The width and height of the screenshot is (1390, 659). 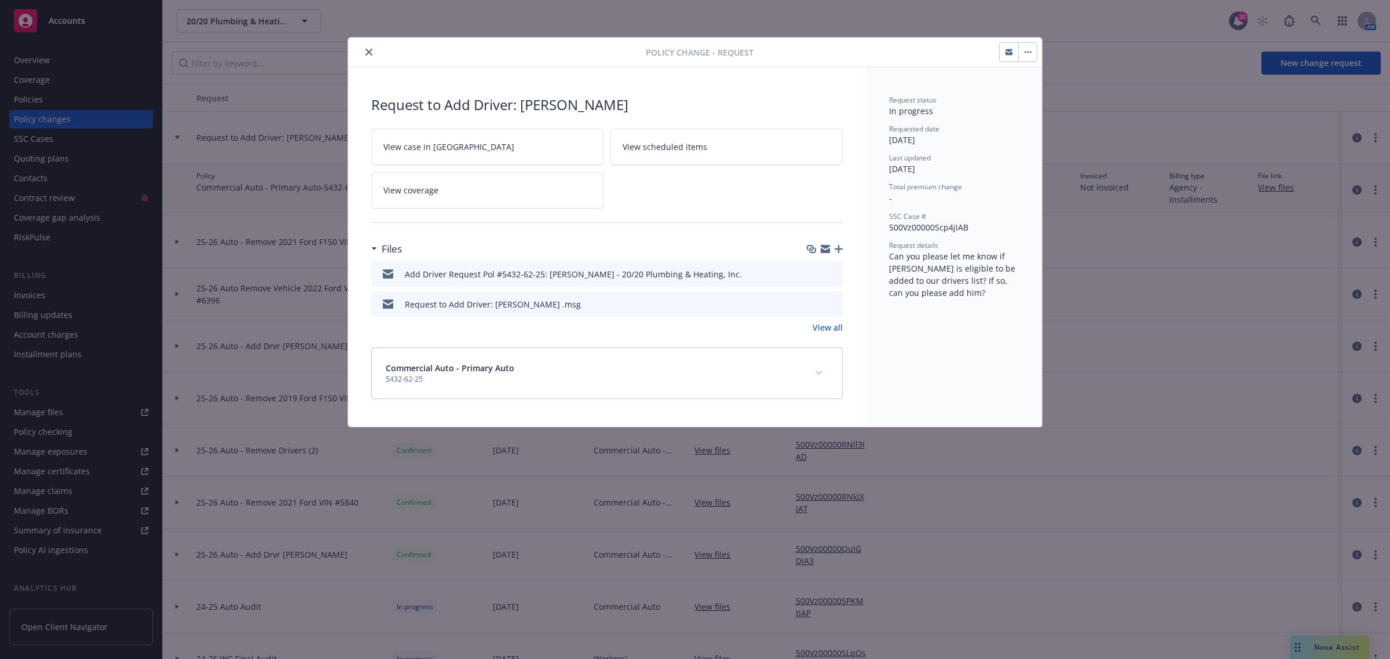 What do you see at coordinates (914, 245) in the screenshot?
I see `span: Request details` at bounding box center [914, 245].